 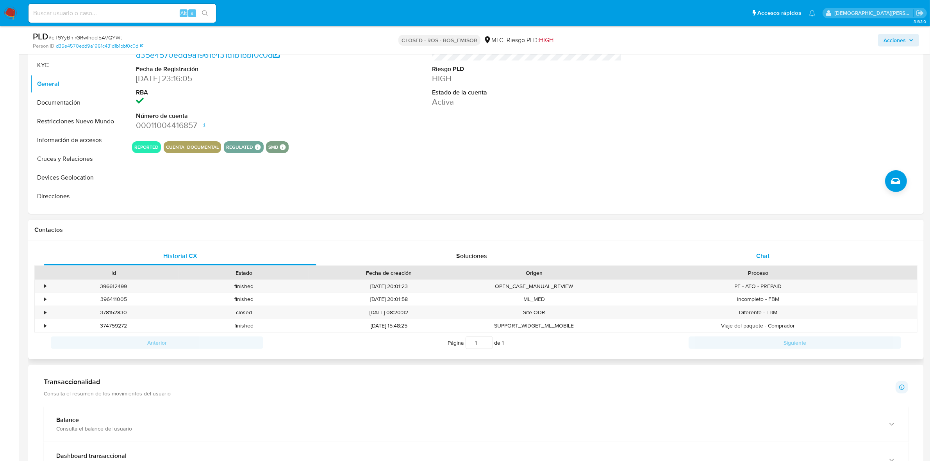 I want to click on dt: Fecha de Registración, so click(x=231, y=69).